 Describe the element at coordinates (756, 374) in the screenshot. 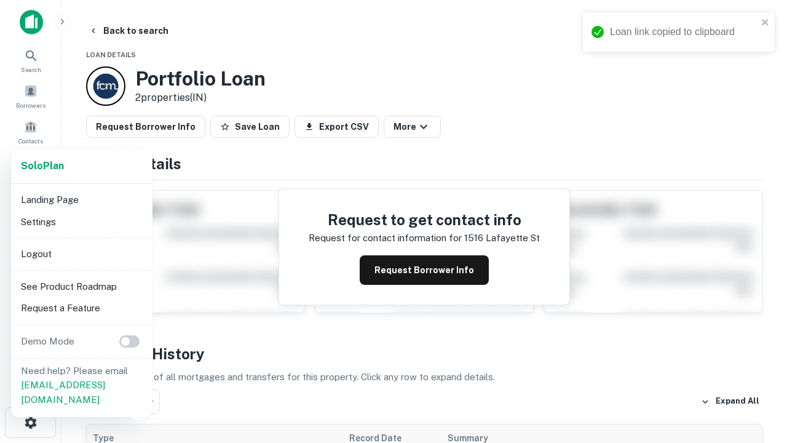

I see `div: Chat Widget` at that location.